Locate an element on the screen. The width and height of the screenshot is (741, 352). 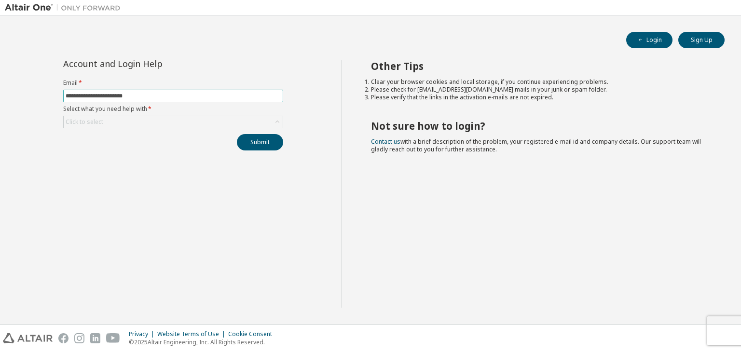
button: Submit is located at coordinates (260, 142).